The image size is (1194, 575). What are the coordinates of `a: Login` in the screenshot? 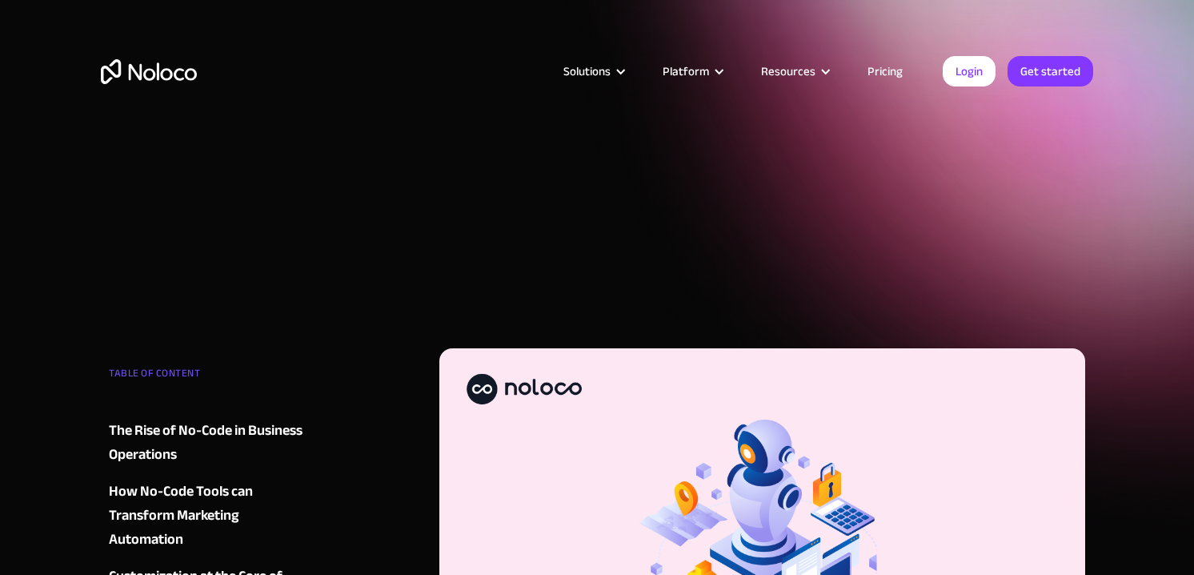 It's located at (969, 71).